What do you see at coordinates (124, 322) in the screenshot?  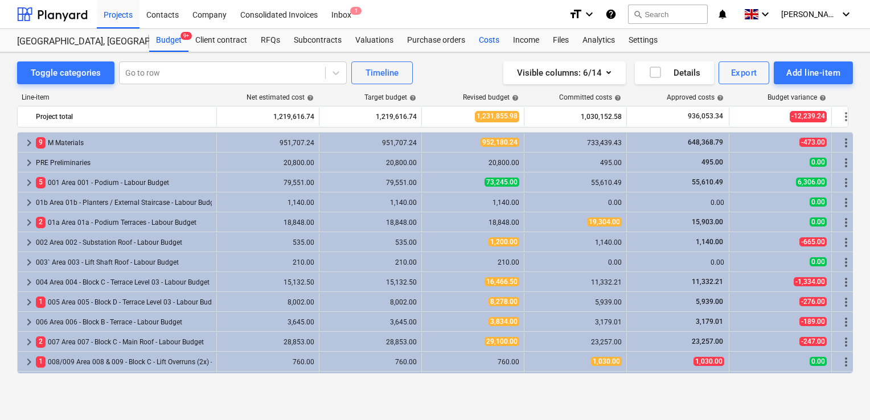 I see `div: 006 Area 006 - Block B - Terrace - Labour Budget` at bounding box center [124, 322].